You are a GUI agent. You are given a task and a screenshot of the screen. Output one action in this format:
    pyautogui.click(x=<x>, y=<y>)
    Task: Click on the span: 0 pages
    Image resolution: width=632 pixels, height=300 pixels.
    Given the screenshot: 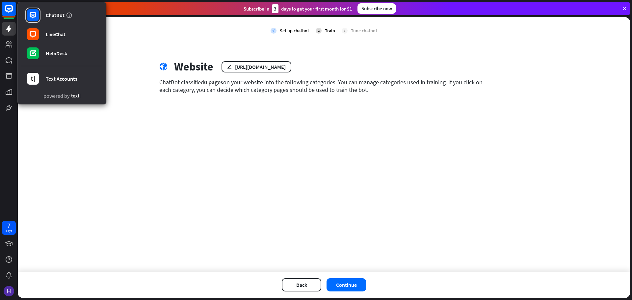 What is the action you would take?
    pyautogui.click(x=214, y=82)
    